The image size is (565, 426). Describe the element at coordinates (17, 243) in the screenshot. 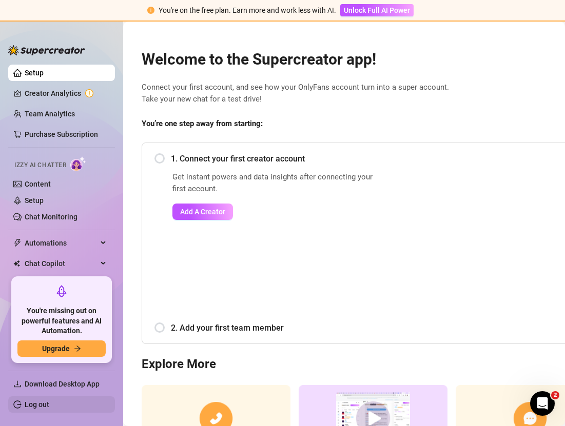

I see `span: thunderbolt` at that location.